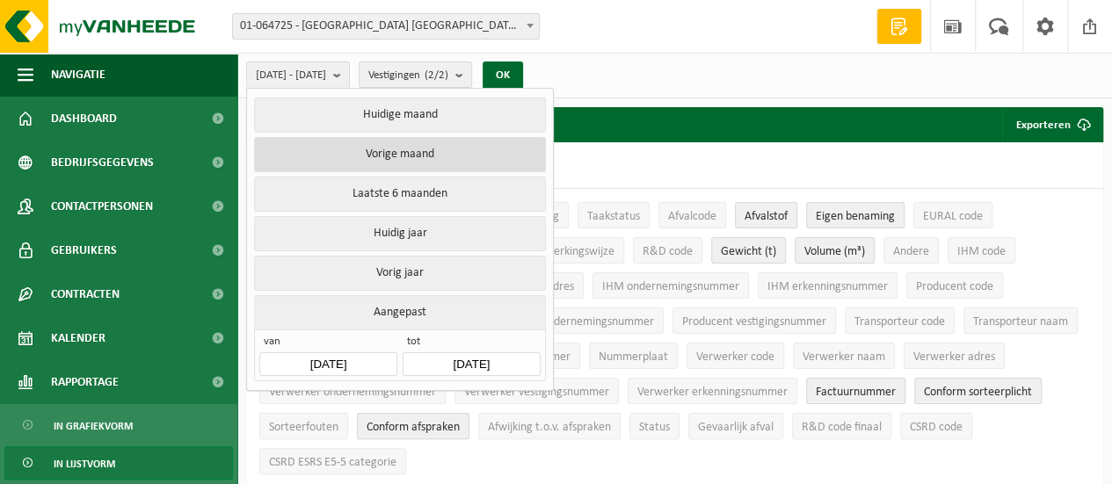  I want to click on a: In lijstvorm, so click(119, 463).